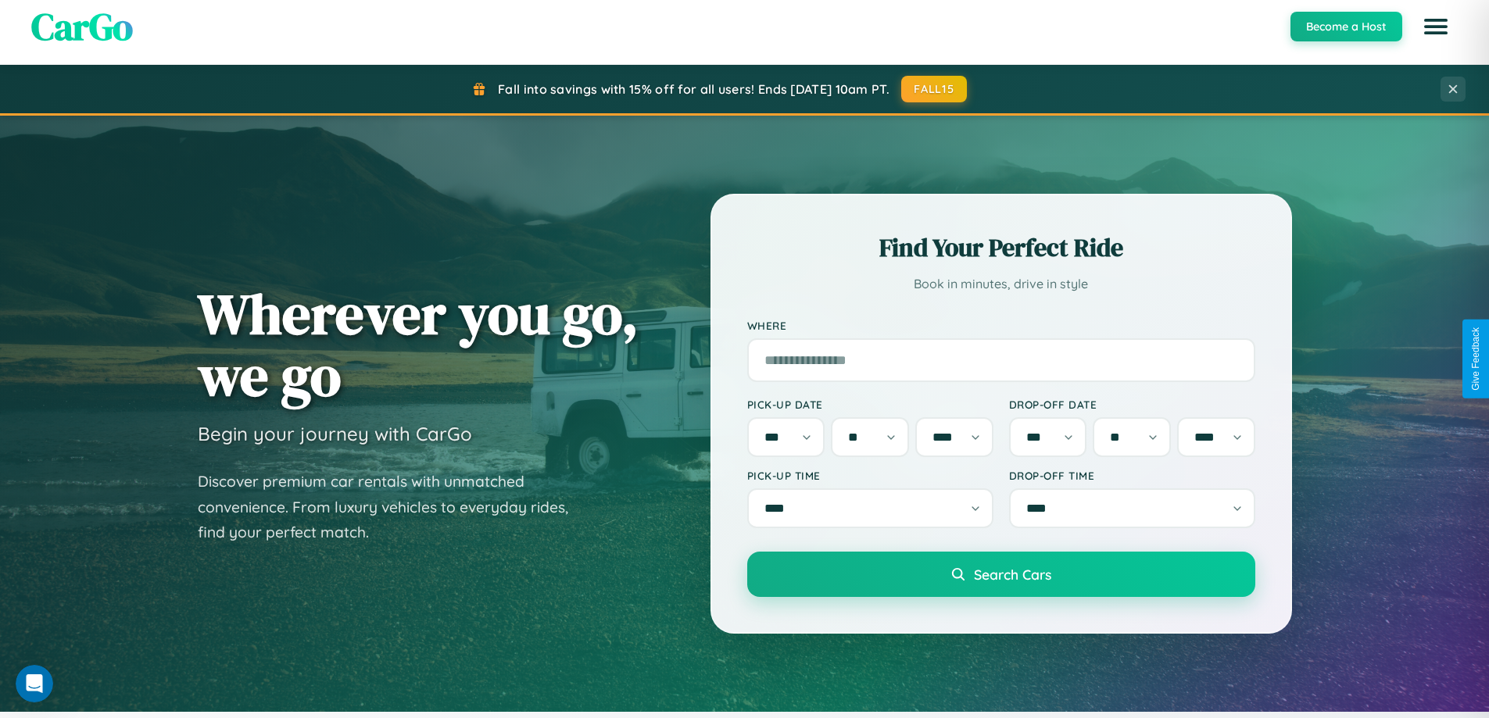 Image resolution: width=1489 pixels, height=718 pixels. What do you see at coordinates (393, 507) in the screenshot?
I see `p: Discover premium car rentals with unmatched convenience. From luxury vehicles to everyday rides, ...` at bounding box center [393, 507].